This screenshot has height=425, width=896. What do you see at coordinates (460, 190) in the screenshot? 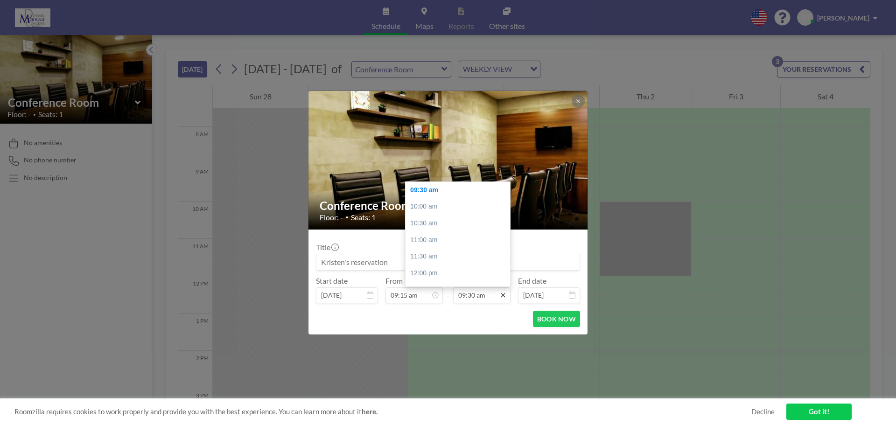
I see `div: 09:30 am` at bounding box center [460, 190].